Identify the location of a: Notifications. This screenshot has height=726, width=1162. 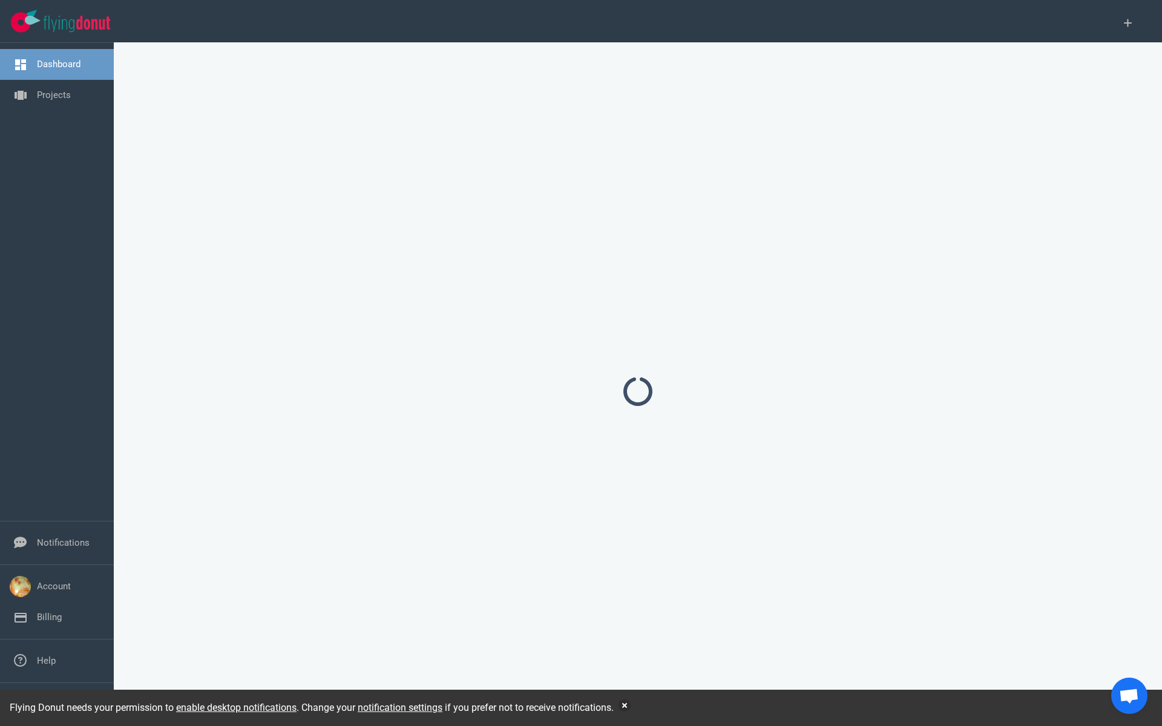
(63, 543).